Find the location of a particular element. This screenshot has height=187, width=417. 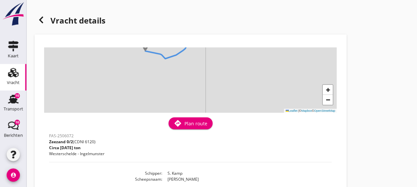

dd: S. Kamp is located at coordinates (247, 174).